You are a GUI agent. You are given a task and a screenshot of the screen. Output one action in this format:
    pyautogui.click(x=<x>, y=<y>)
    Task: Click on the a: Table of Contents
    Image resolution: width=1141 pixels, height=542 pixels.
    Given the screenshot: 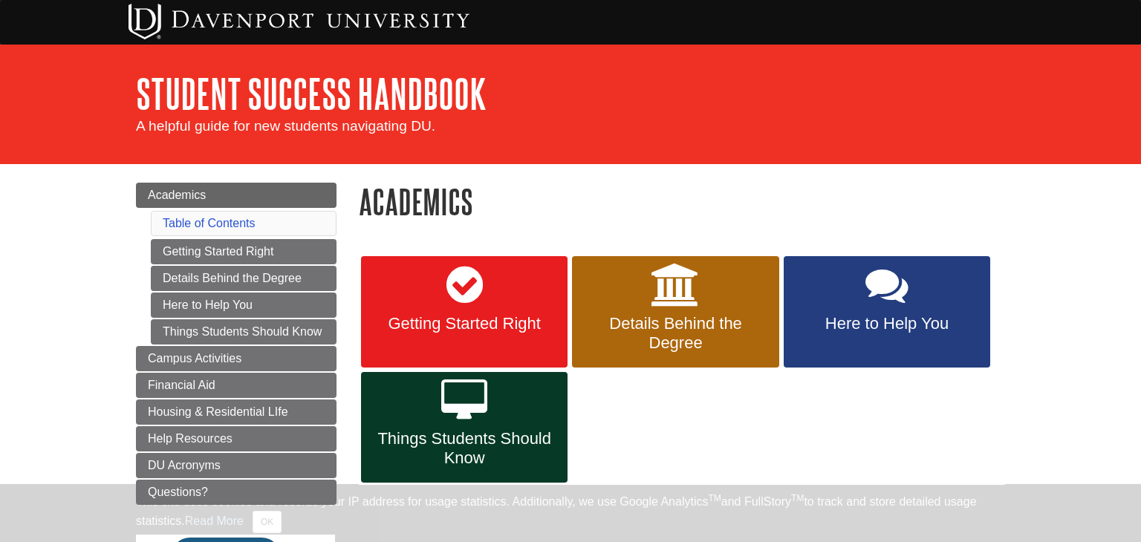 What is the action you would take?
    pyautogui.click(x=209, y=223)
    